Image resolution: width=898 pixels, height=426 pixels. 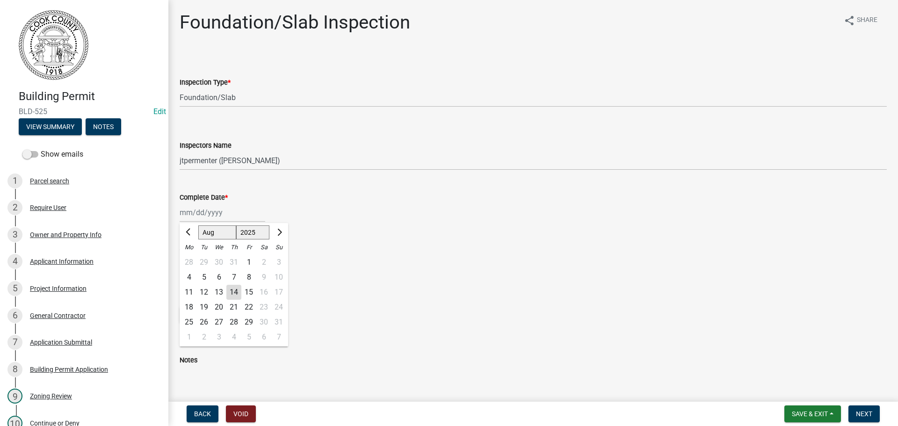 I want to click on div: Owner and Property Info, so click(x=65, y=235).